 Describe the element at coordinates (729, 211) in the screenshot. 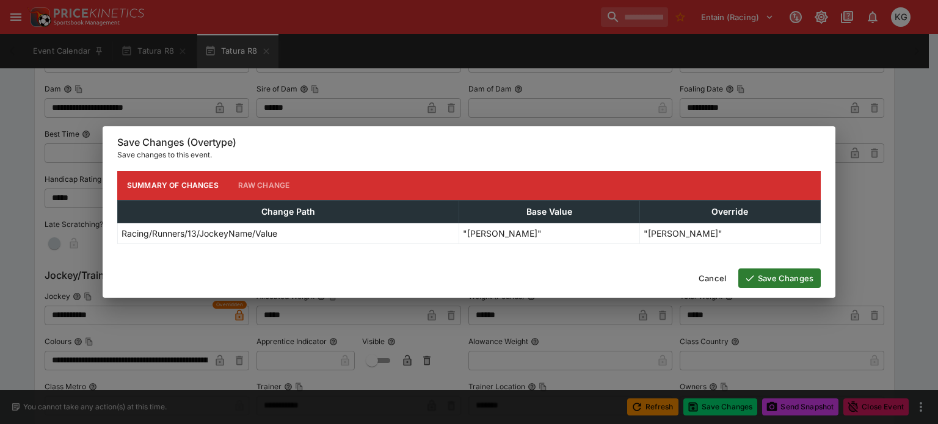

I see `th: Override` at that location.